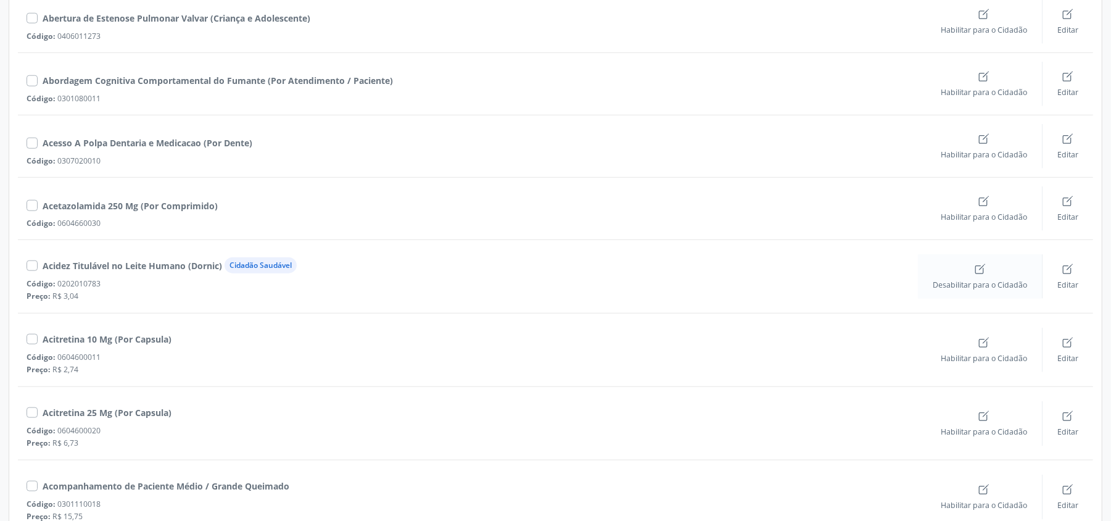  I want to click on div: 0604600011, so click(476, 356).